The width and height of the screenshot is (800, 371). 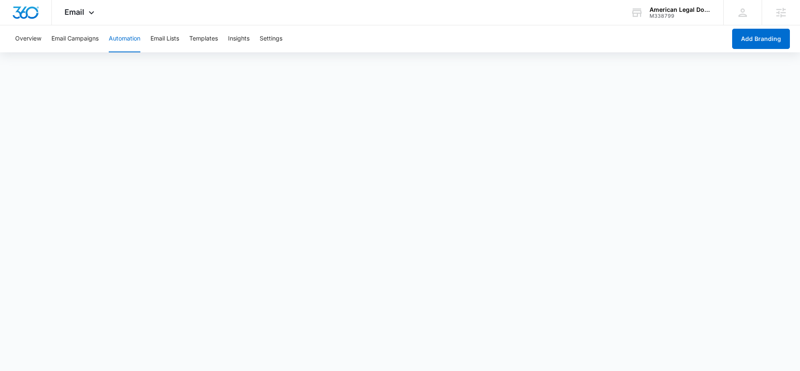 I want to click on span: Email, so click(x=74, y=12).